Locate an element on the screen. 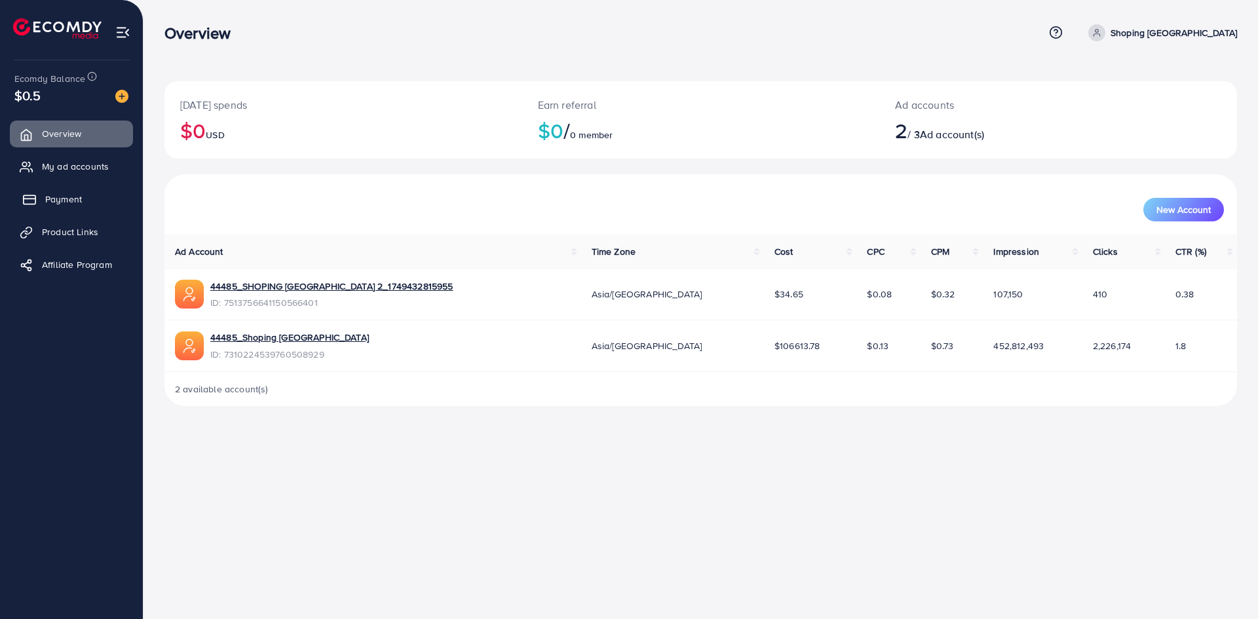 This screenshot has height=619, width=1258. span: My ad accounts is located at coordinates (75, 166).